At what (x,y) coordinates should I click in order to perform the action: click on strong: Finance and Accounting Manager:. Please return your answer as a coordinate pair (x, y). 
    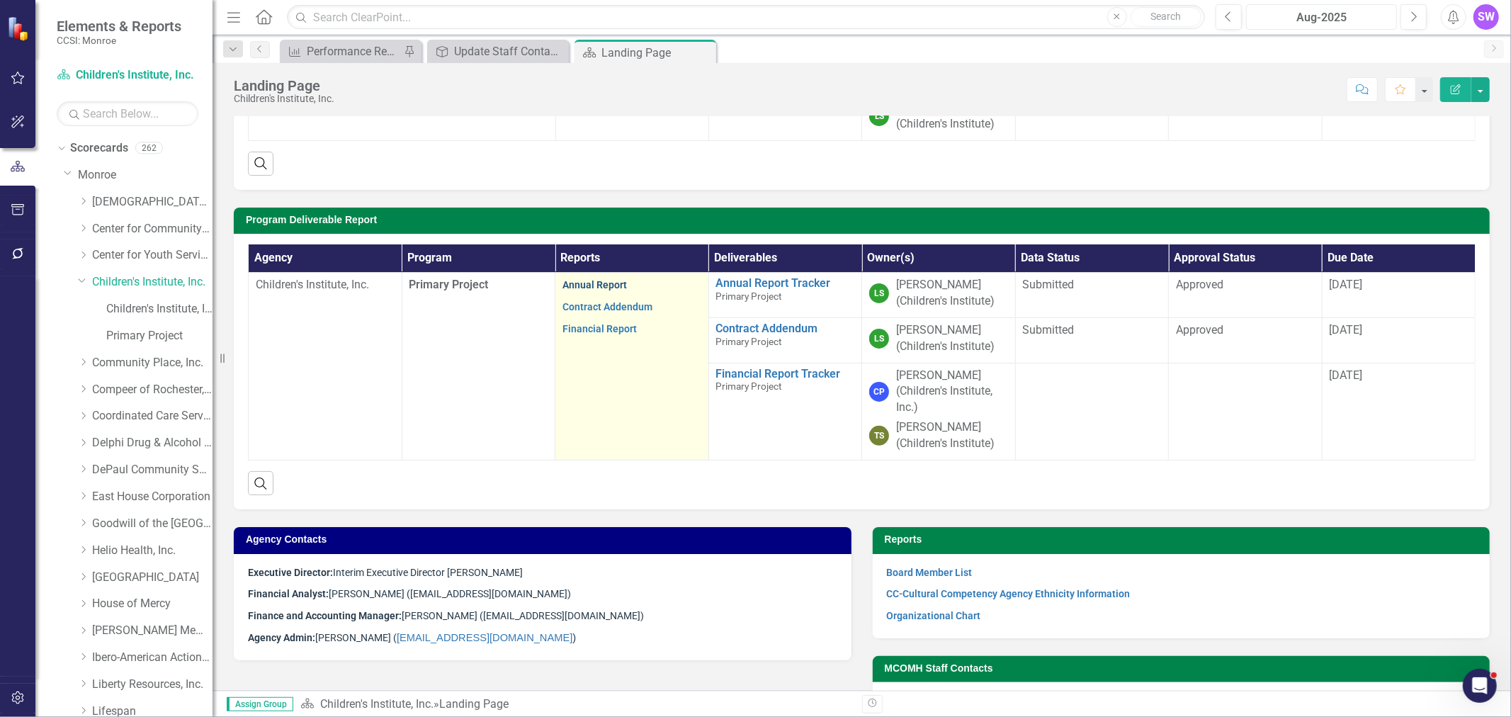
    Looking at the image, I should click on (324, 616).